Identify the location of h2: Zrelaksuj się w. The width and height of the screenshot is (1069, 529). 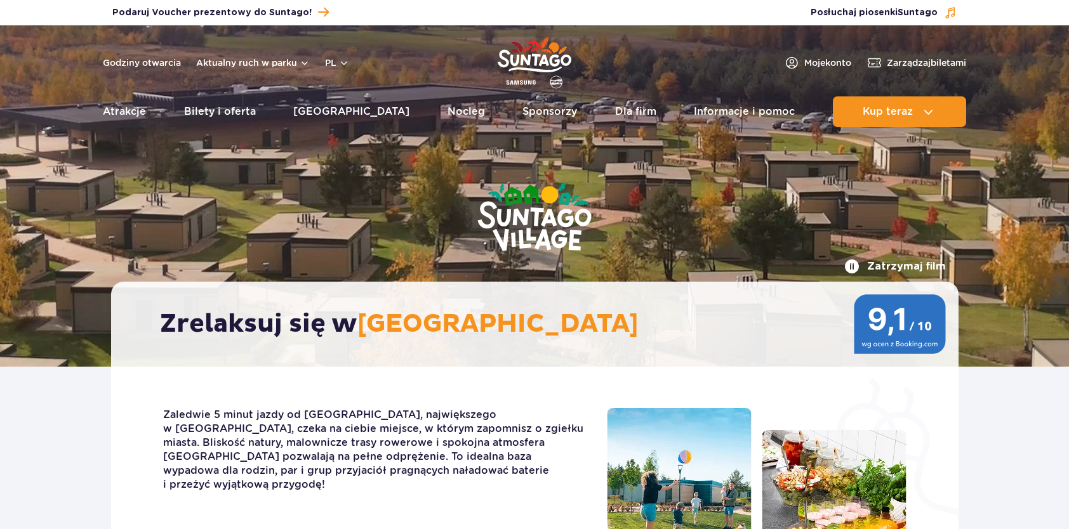
(541, 324).